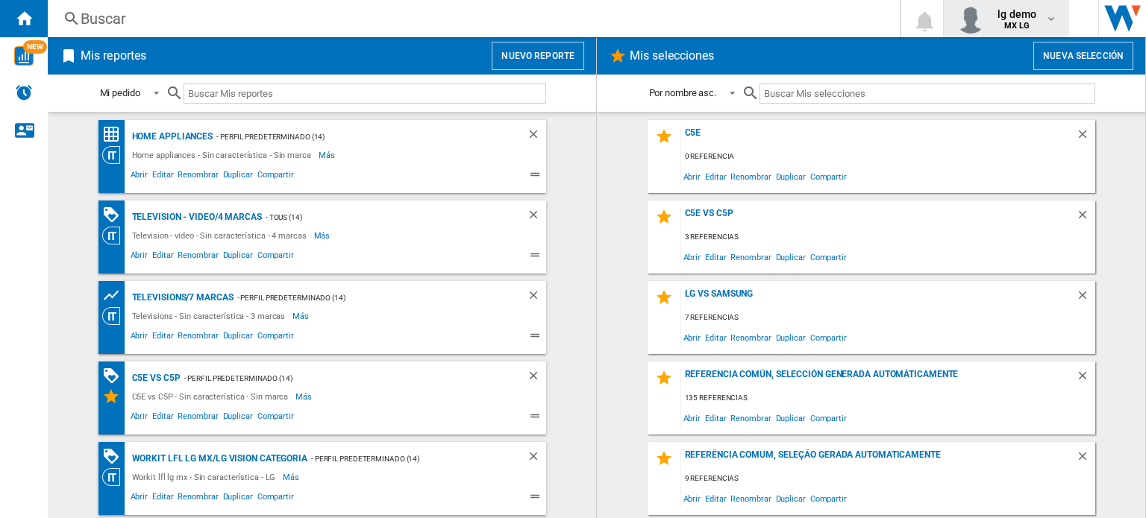  Describe the element at coordinates (379, 217) in the screenshot. I see `div: - TOUS (14)` at that location.